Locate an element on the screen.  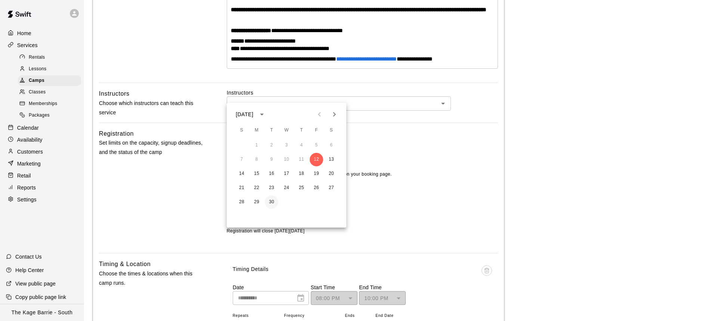
p: Choose the times & locations when this camp runs. is located at coordinates (151, 278).